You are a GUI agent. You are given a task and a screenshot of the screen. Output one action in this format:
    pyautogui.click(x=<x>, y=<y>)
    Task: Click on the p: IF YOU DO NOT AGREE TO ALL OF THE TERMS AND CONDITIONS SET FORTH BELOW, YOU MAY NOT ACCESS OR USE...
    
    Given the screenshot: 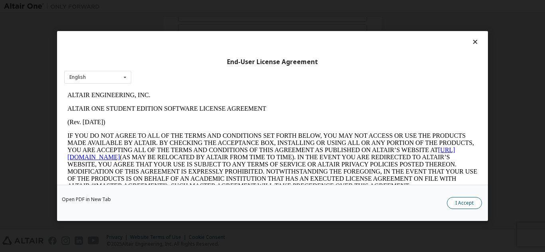 What is the action you would take?
    pyautogui.click(x=208, y=73)
    